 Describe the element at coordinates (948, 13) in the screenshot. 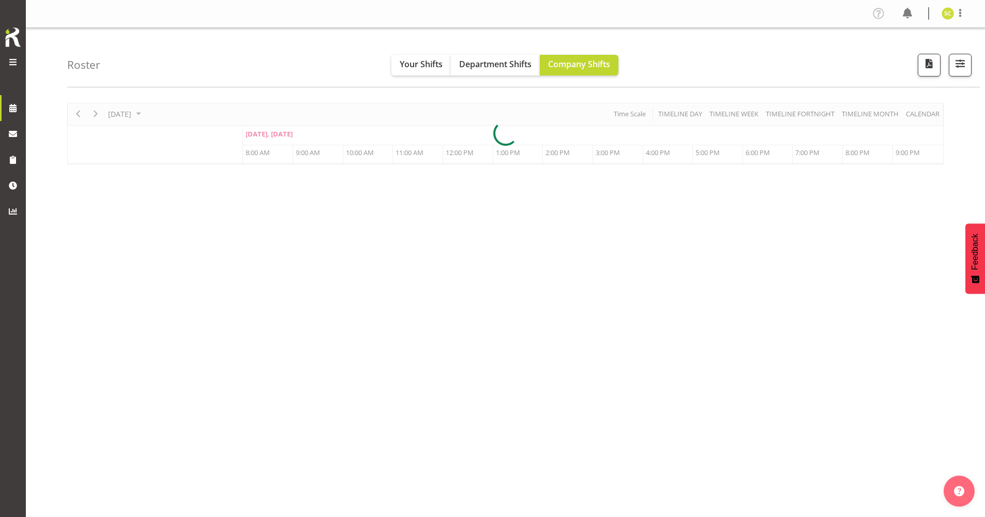

I see `img: samuel-carter11687.jpg` at that location.